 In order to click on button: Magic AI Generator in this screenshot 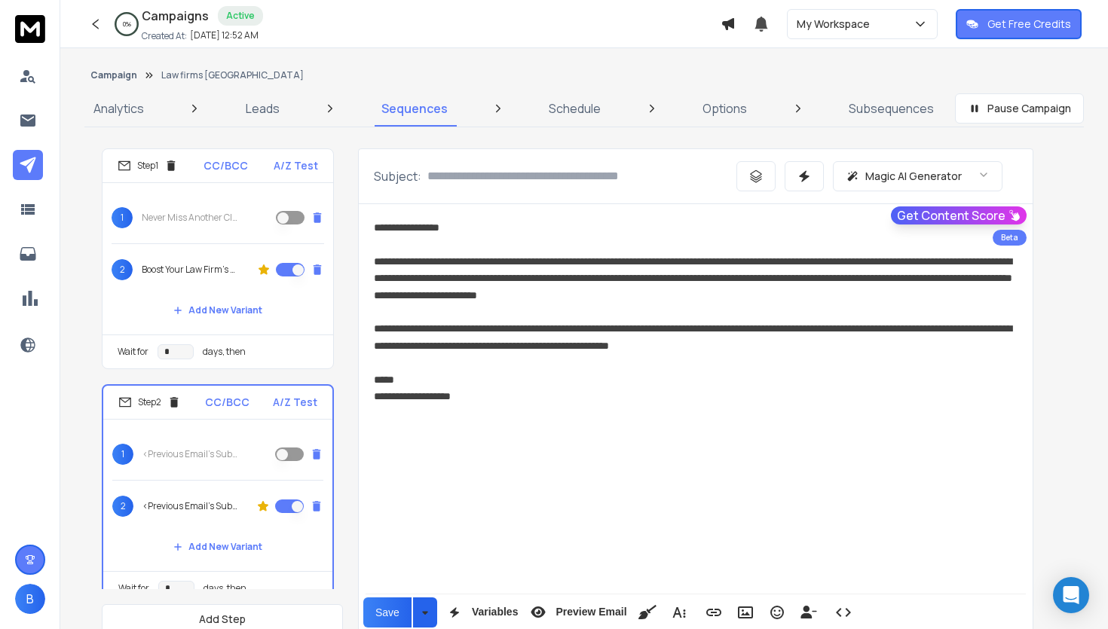, I will do `click(917, 176)`.